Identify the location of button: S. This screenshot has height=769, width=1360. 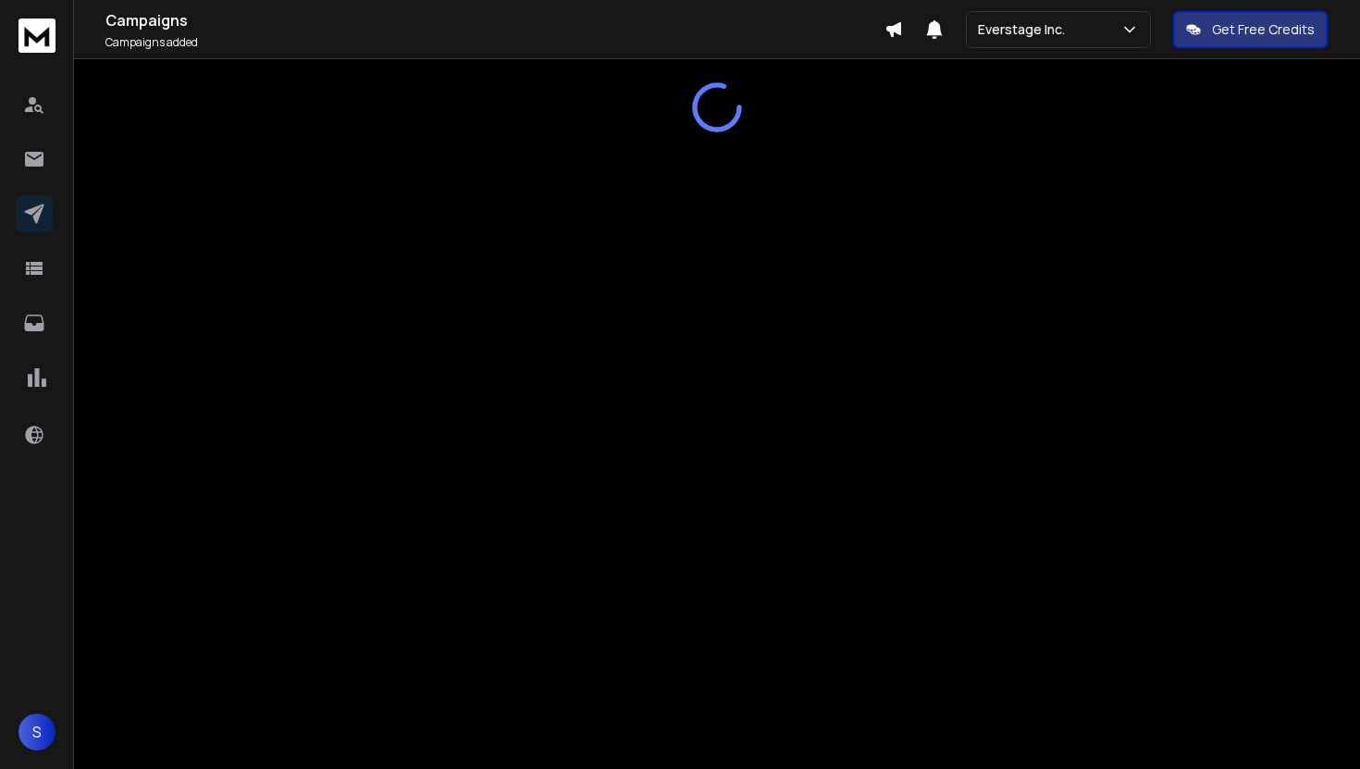
(37, 732).